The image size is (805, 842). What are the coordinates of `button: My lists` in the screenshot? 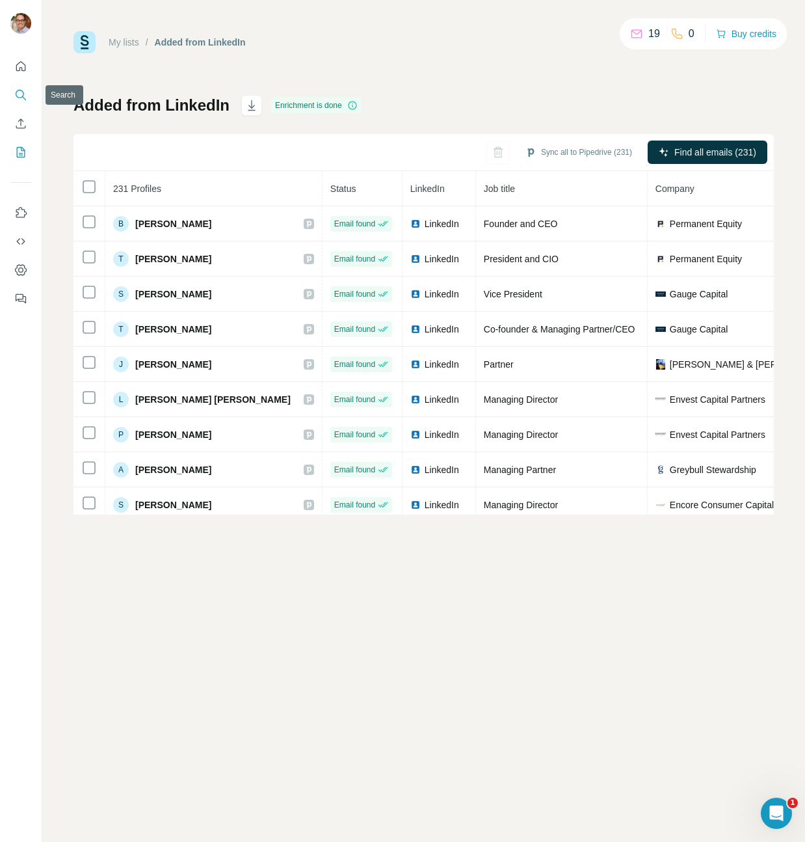 It's located at (21, 152).